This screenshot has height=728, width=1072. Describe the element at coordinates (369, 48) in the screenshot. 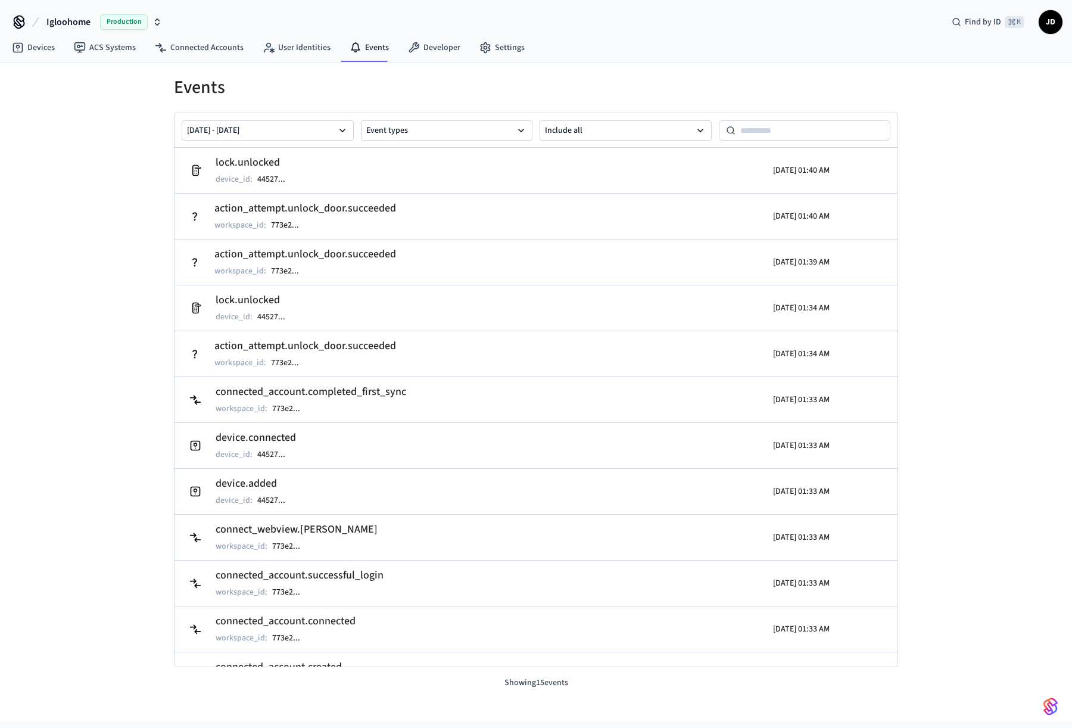

I see `a: Events` at that location.